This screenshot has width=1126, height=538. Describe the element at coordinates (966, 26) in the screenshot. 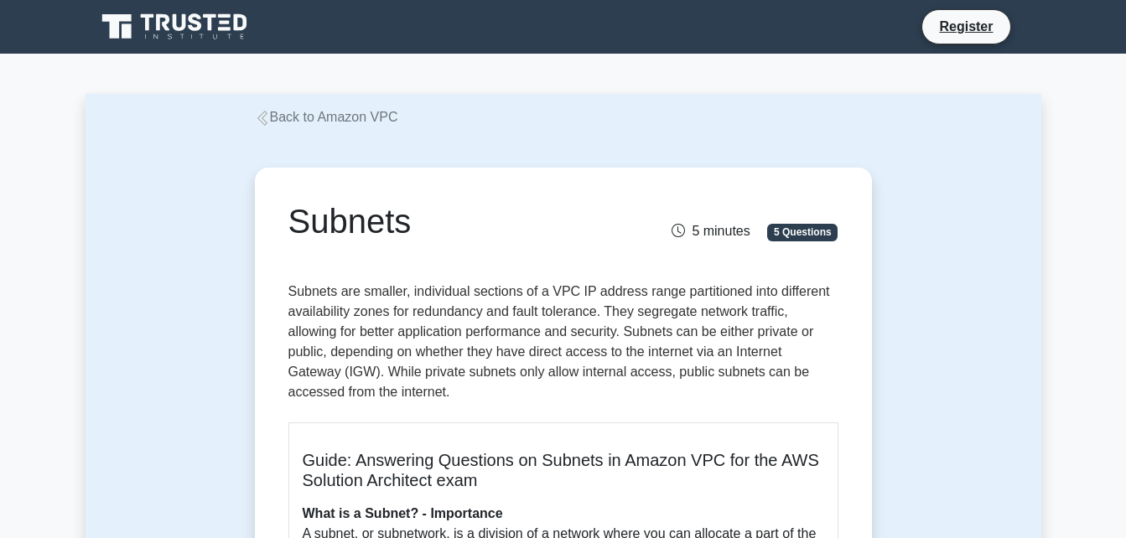

I see `a: Register` at that location.